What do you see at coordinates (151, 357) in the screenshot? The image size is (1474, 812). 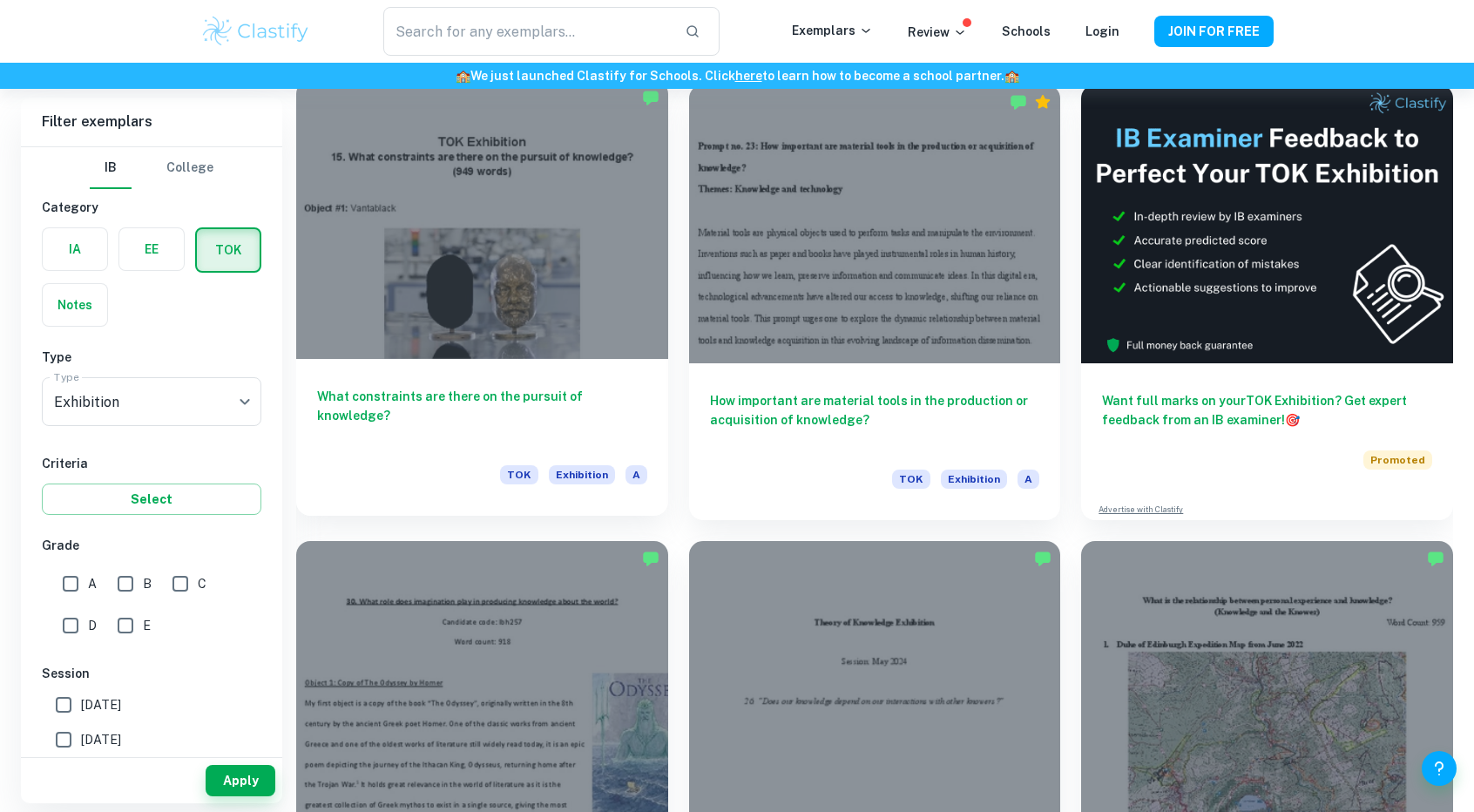 I see `h6: Type` at bounding box center [151, 357].